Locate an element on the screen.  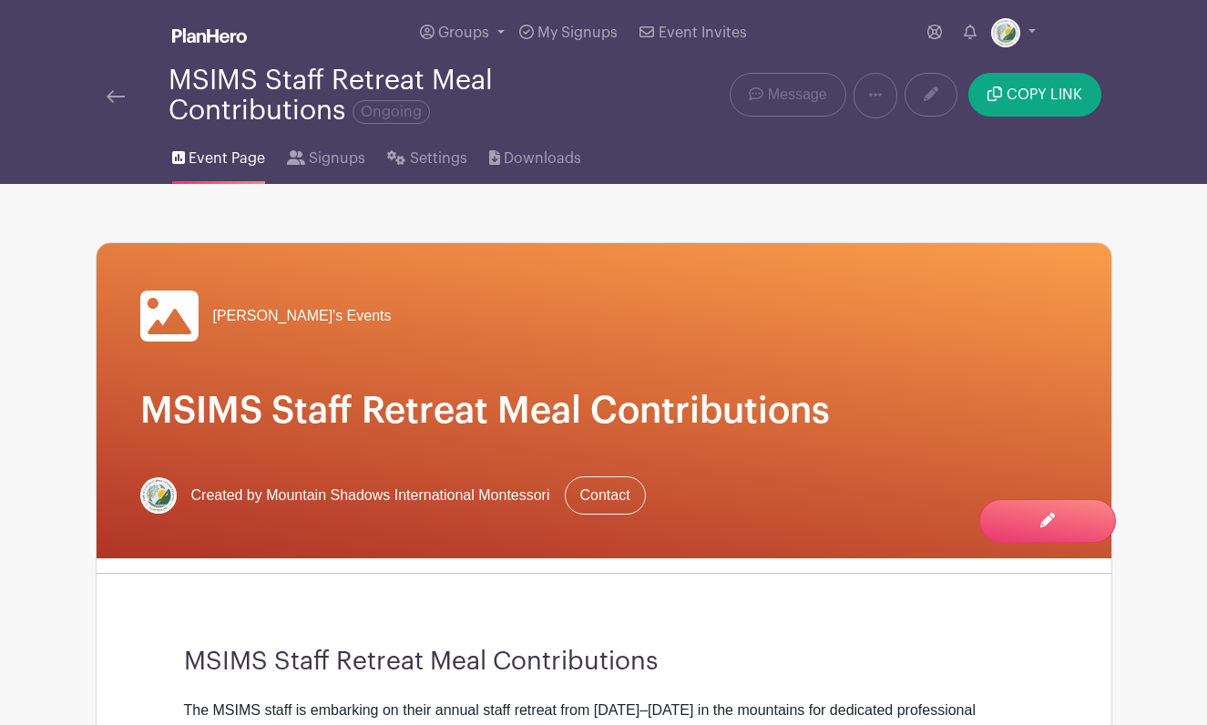
span: Signups is located at coordinates (337, 159).